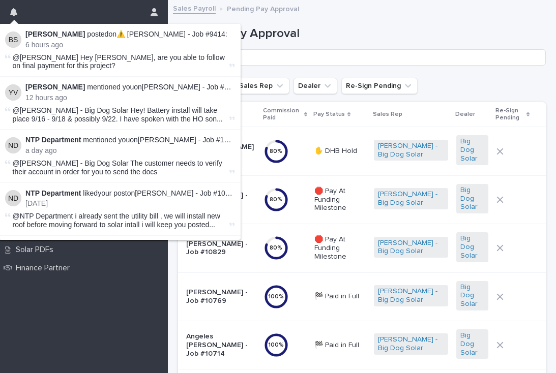  I want to click on p: a day ago, so click(130, 150).